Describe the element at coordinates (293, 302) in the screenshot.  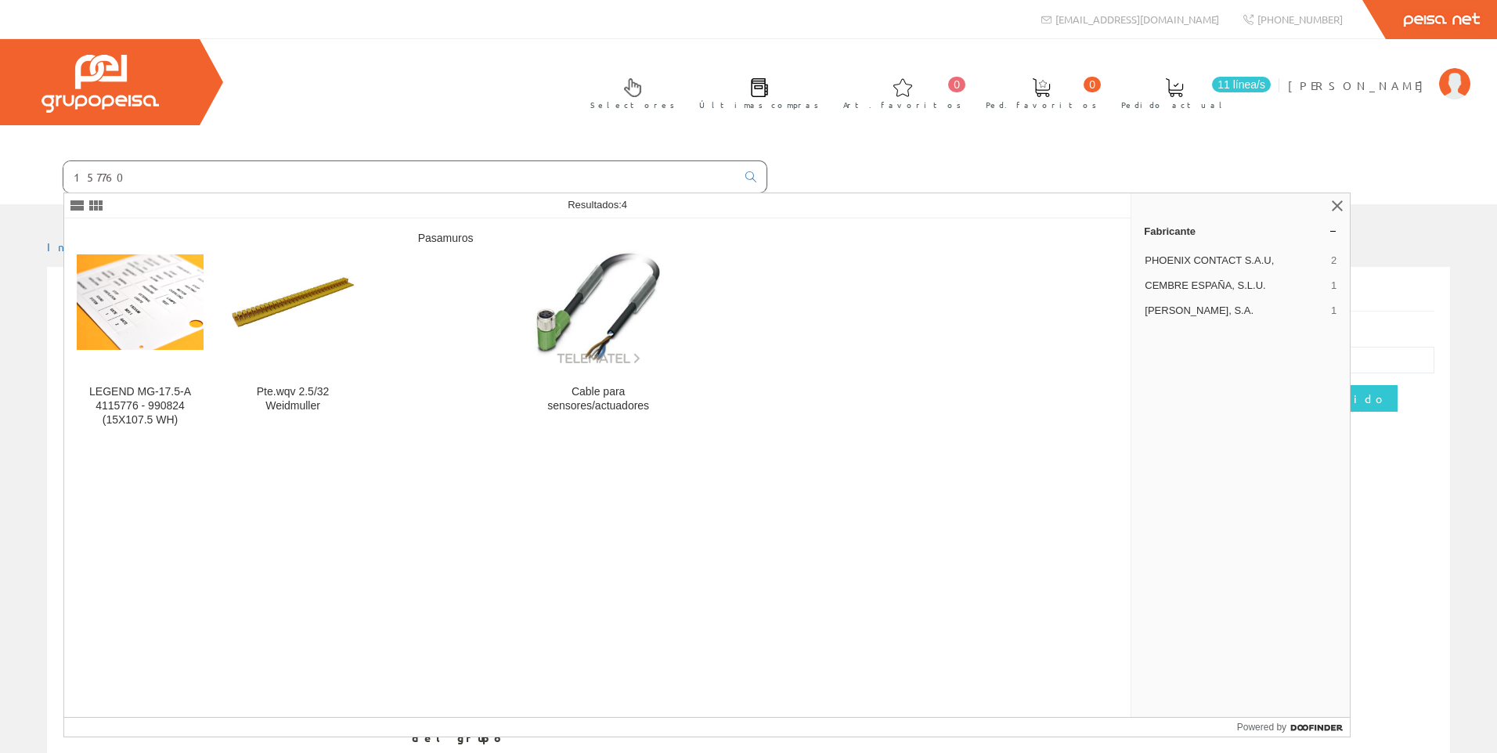
I see `img: Pte.wqv 2.5/32 Weidmuller` at that location.